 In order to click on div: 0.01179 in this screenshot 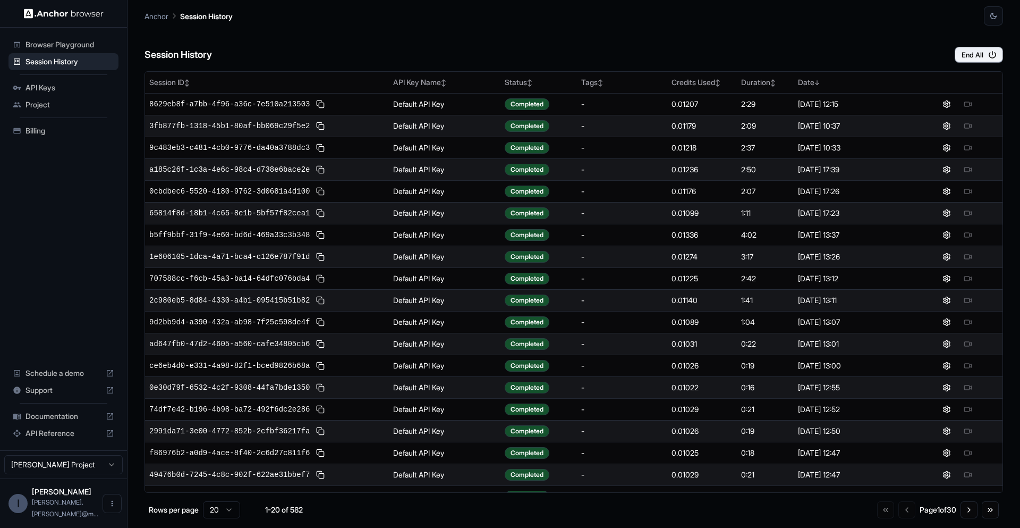, I will do `click(702, 126)`.